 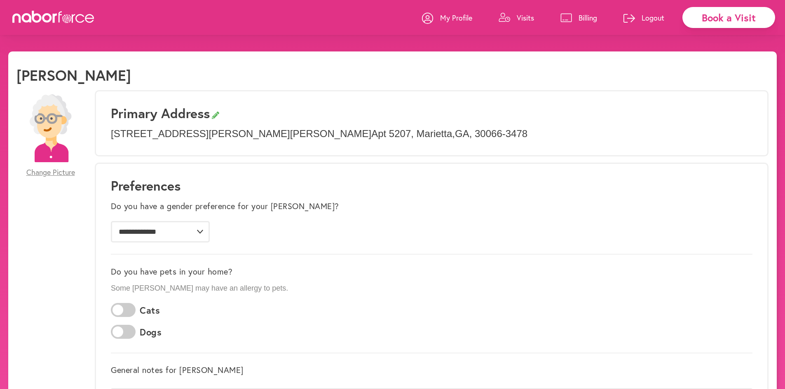 What do you see at coordinates (516, 18) in the screenshot?
I see `a: Visits` at bounding box center [516, 18].